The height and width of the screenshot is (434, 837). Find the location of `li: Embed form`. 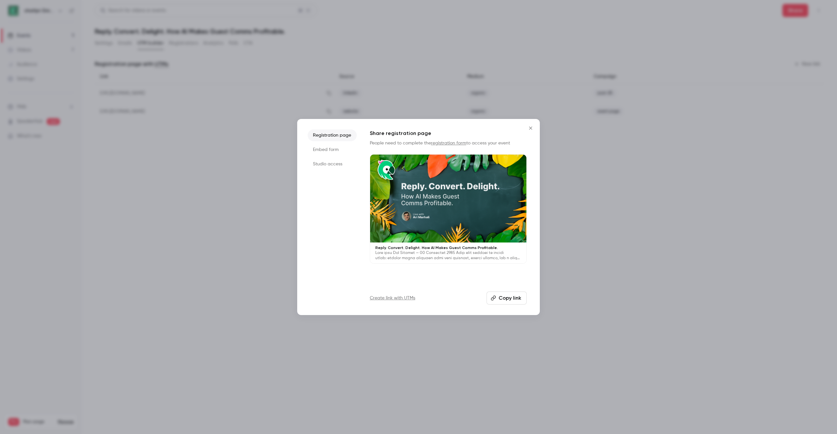

li: Embed form is located at coordinates (332, 150).